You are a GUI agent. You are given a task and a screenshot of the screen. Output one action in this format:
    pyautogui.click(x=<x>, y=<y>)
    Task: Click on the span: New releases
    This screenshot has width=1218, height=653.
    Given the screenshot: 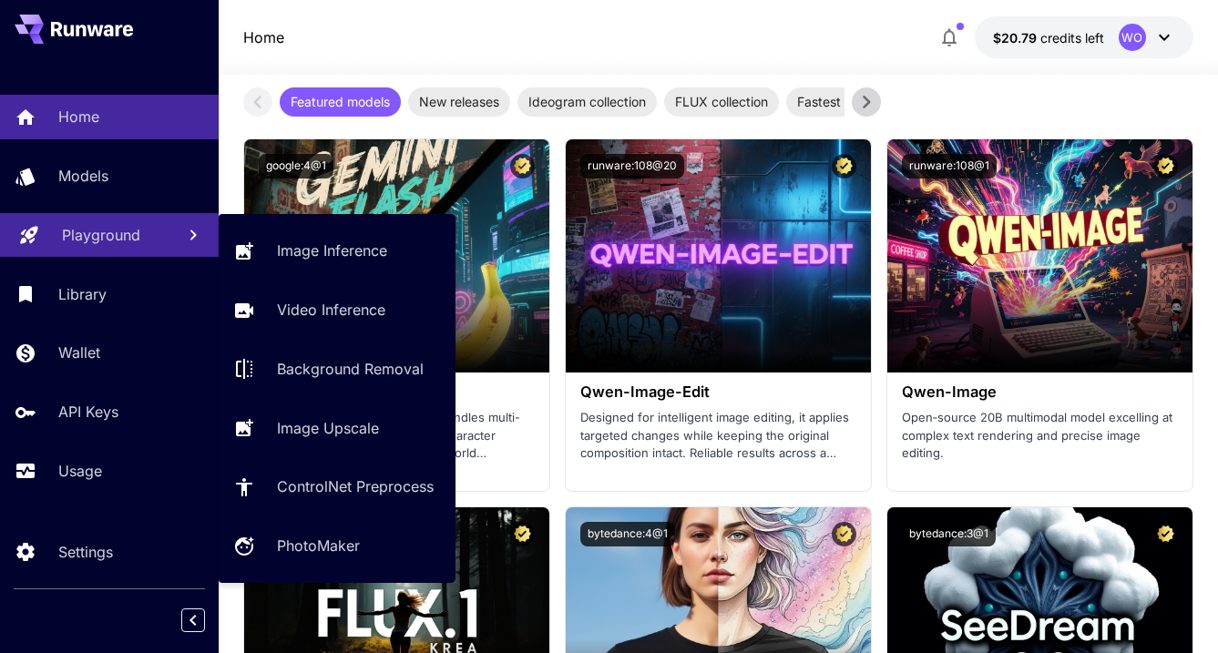 What is the action you would take?
    pyautogui.click(x=459, y=101)
    